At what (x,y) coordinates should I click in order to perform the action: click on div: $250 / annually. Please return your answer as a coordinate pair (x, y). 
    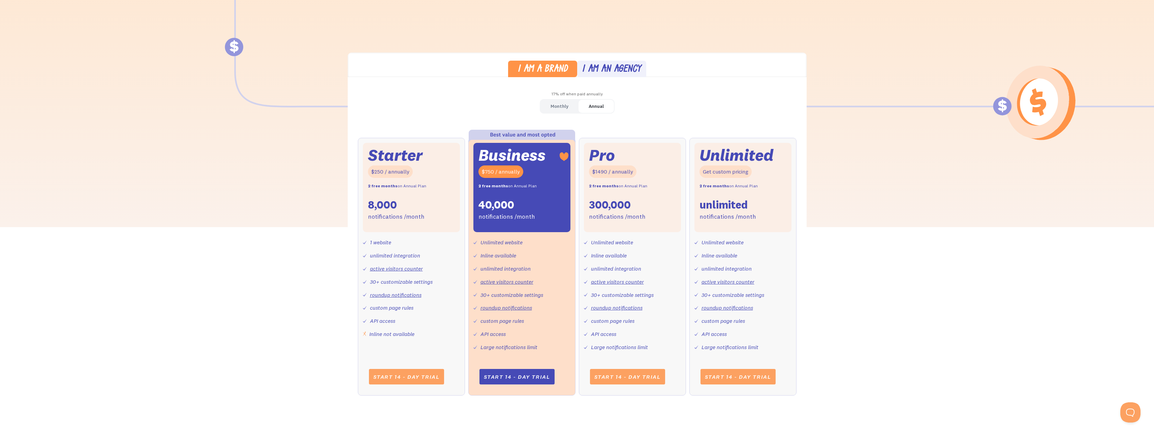
    Looking at the image, I should click on (390, 172).